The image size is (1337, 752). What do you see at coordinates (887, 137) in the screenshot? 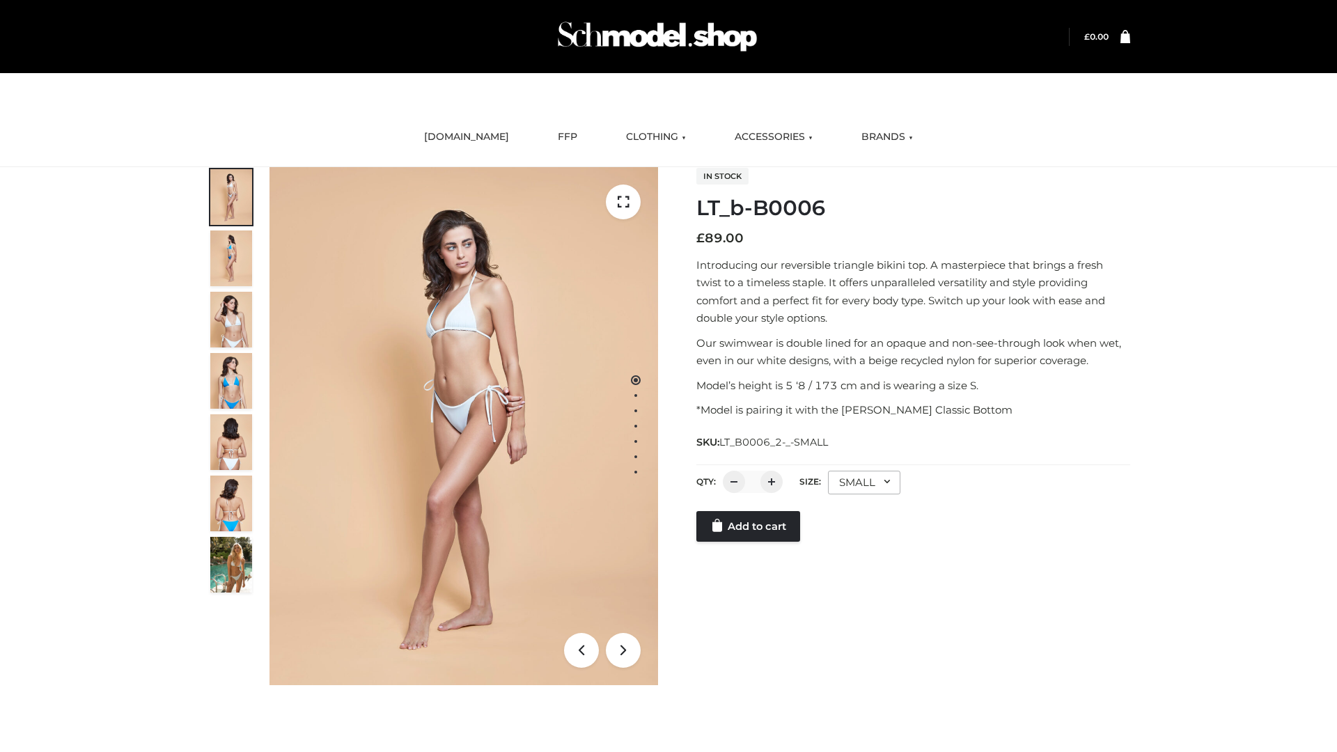
I see `a: BRANDS` at bounding box center [887, 137].